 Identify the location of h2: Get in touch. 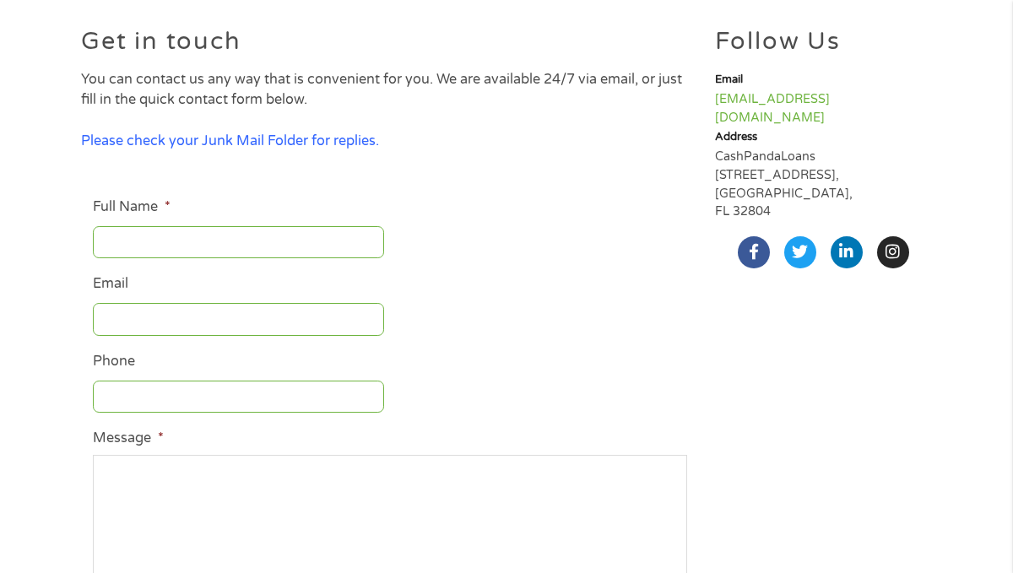
(390, 41).